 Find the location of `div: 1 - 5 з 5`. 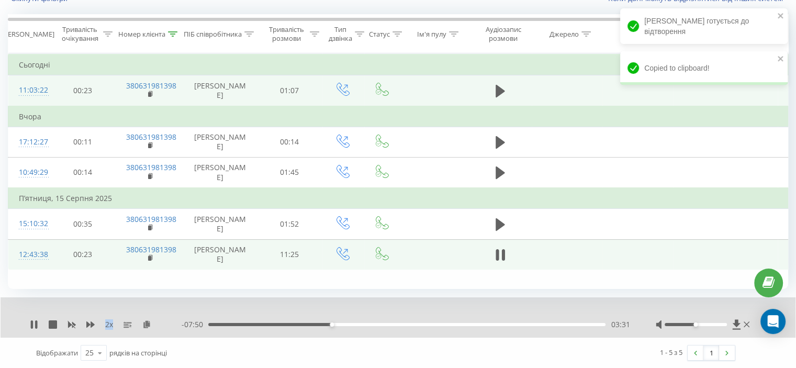

div: 1 - 5 з 5 is located at coordinates (671, 352).